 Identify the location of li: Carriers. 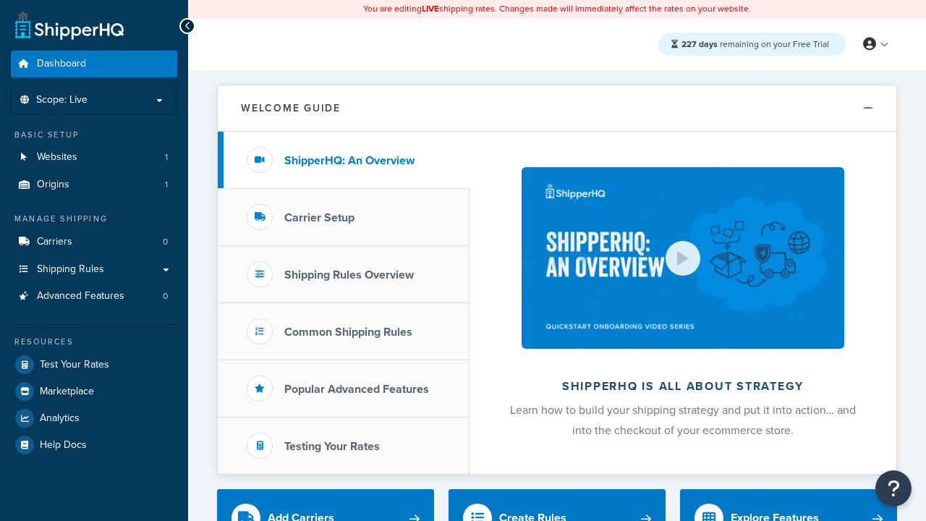
(94, 242).